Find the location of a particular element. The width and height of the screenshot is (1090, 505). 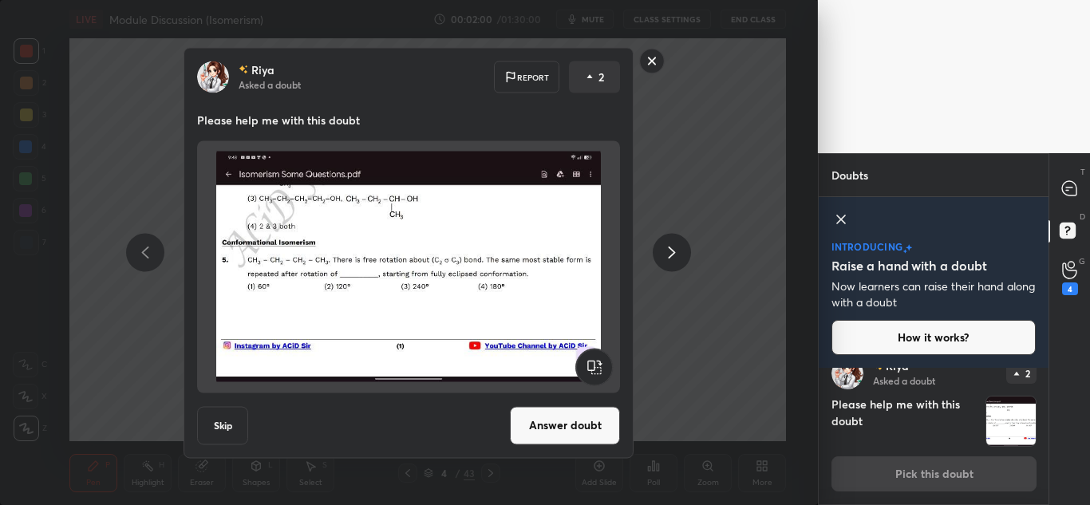

button: Answer doubt is located at coordinates (565, 425).